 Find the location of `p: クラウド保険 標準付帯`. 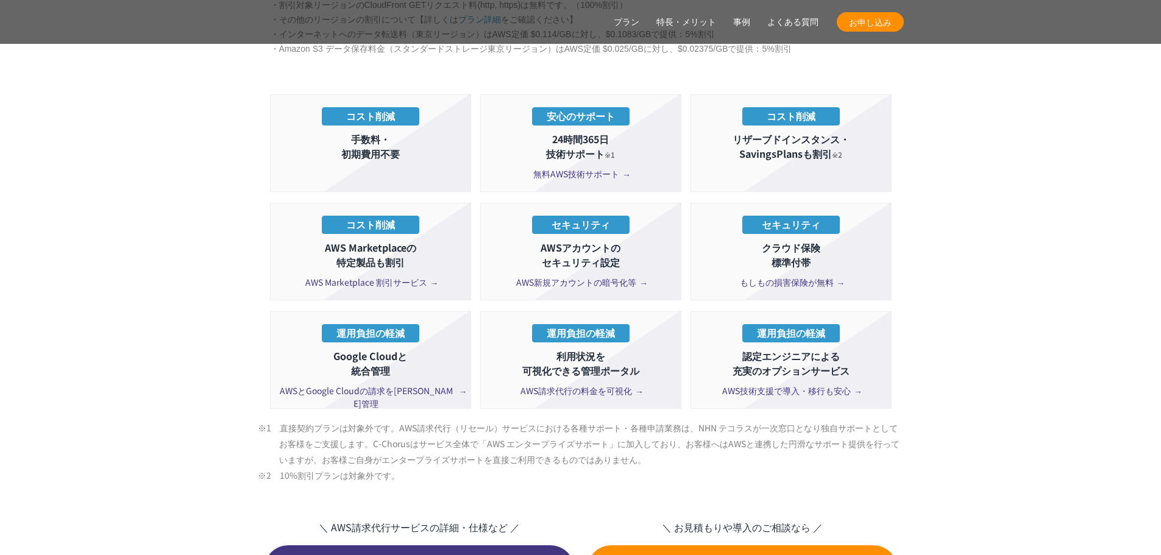

p: クラウド保険 標準付帯 is located at coordinates (791, 255).